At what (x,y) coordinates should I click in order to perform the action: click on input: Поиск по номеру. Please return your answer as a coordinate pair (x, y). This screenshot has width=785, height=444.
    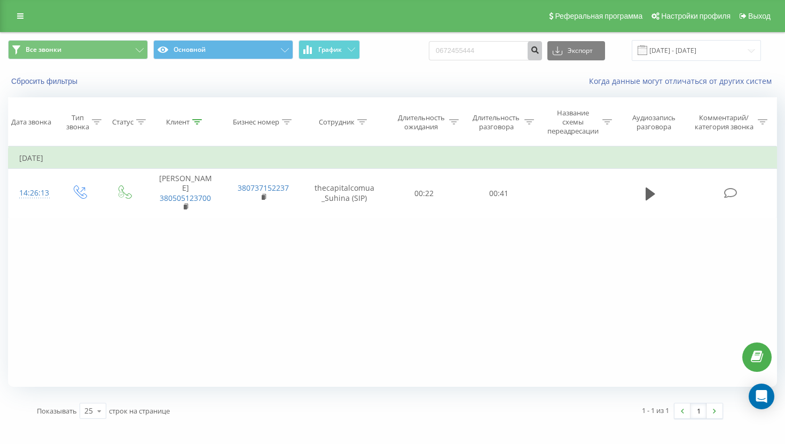
    Looking at the image, I should click on (485, 51).